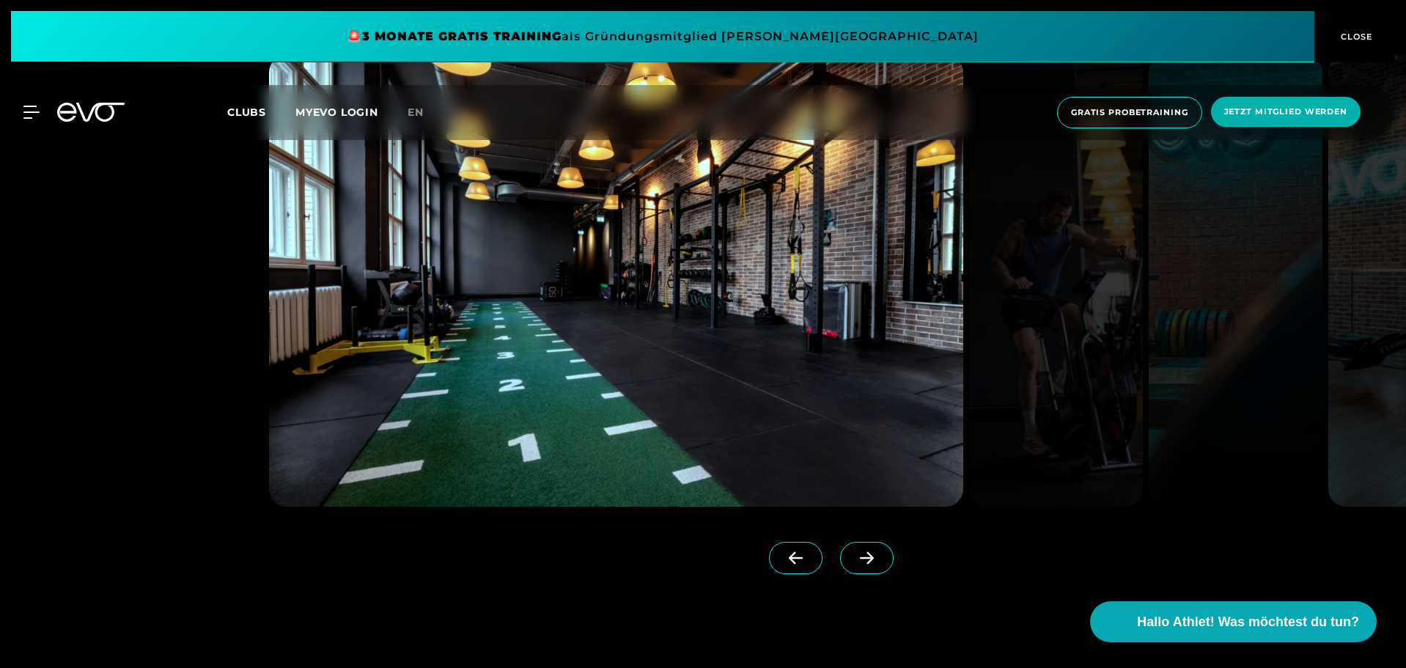  What do you see at coordinates (1286, 111) in the screenshot?
I see `span: Jetzt Mitglied werden` at bounding box center [1286, 111].